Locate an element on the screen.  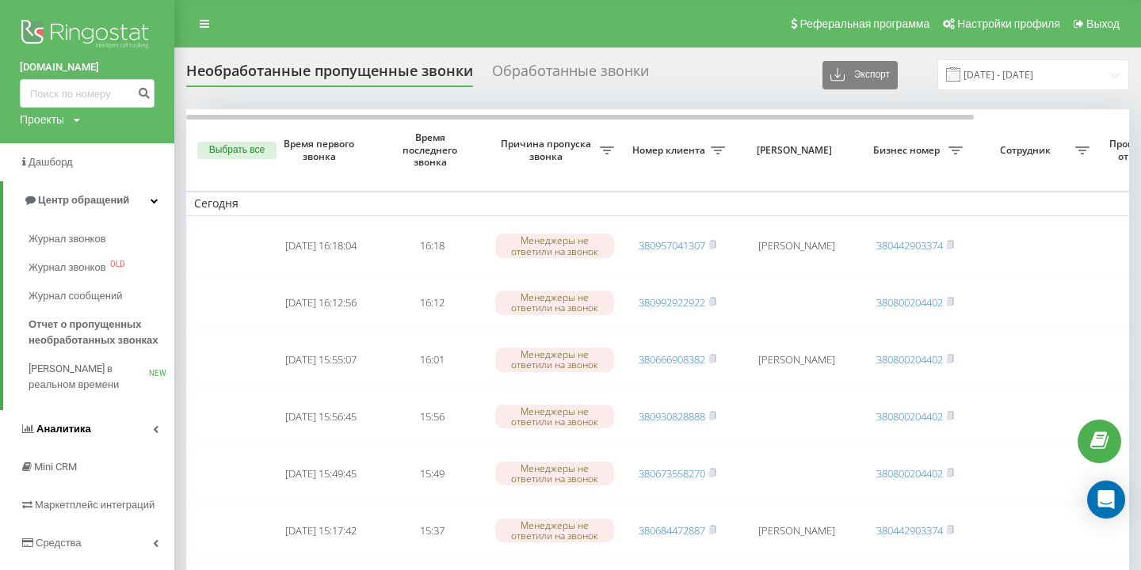
span: Бизнес номер is located at coordinates (908, 150).